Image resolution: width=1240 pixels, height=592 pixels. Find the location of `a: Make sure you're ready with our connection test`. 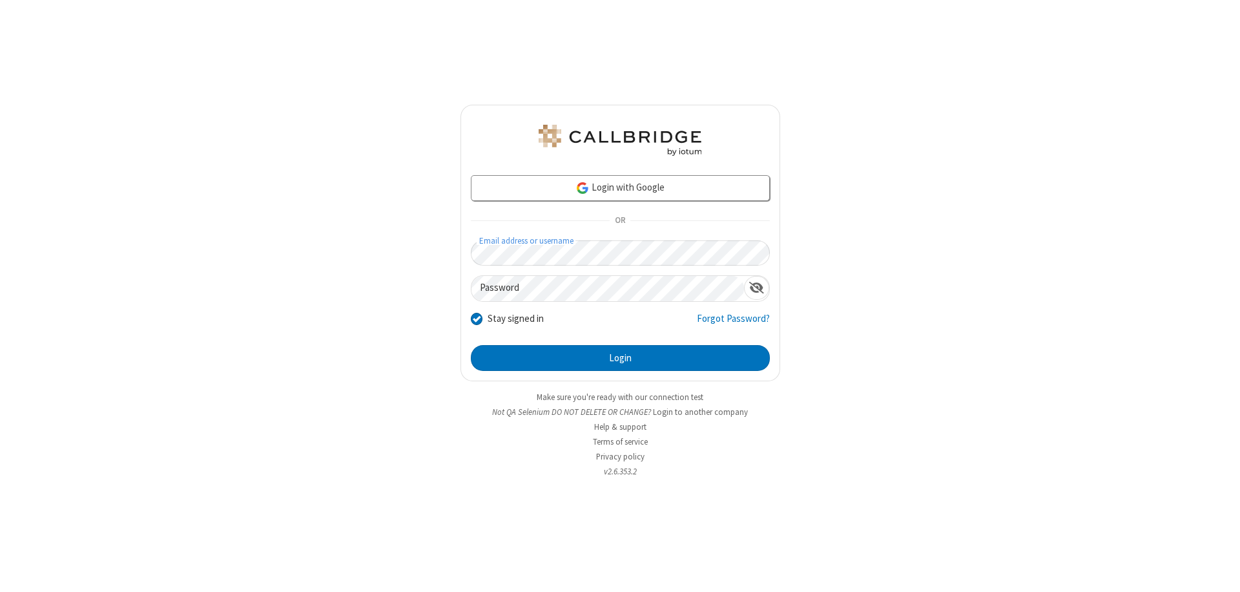

a: Make sure you're ready with our connection test is located at coordinates (620, 397).